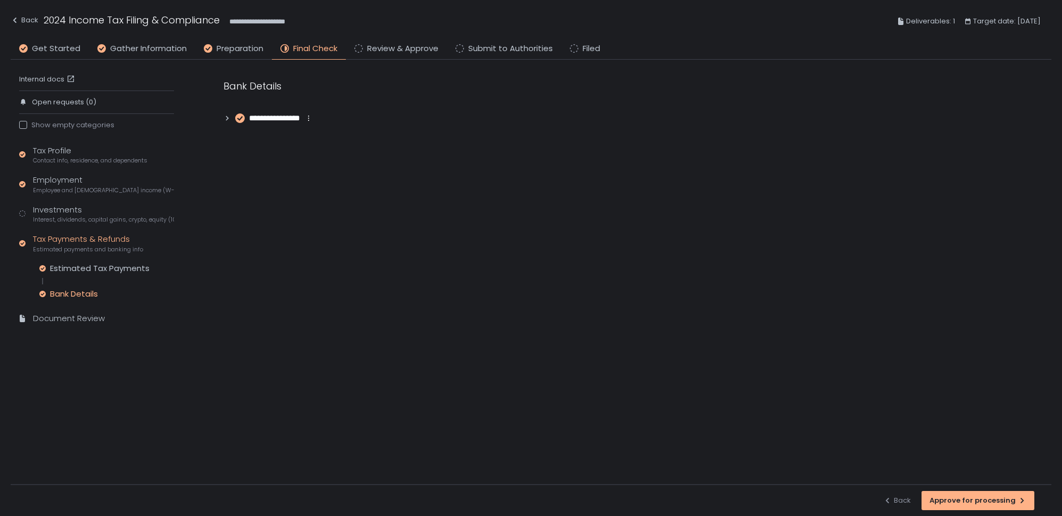 Image resolution: width=1062 pixels, height=516 pixels. I want to click on div: Estimated Tax Payments, so click(100, 268).